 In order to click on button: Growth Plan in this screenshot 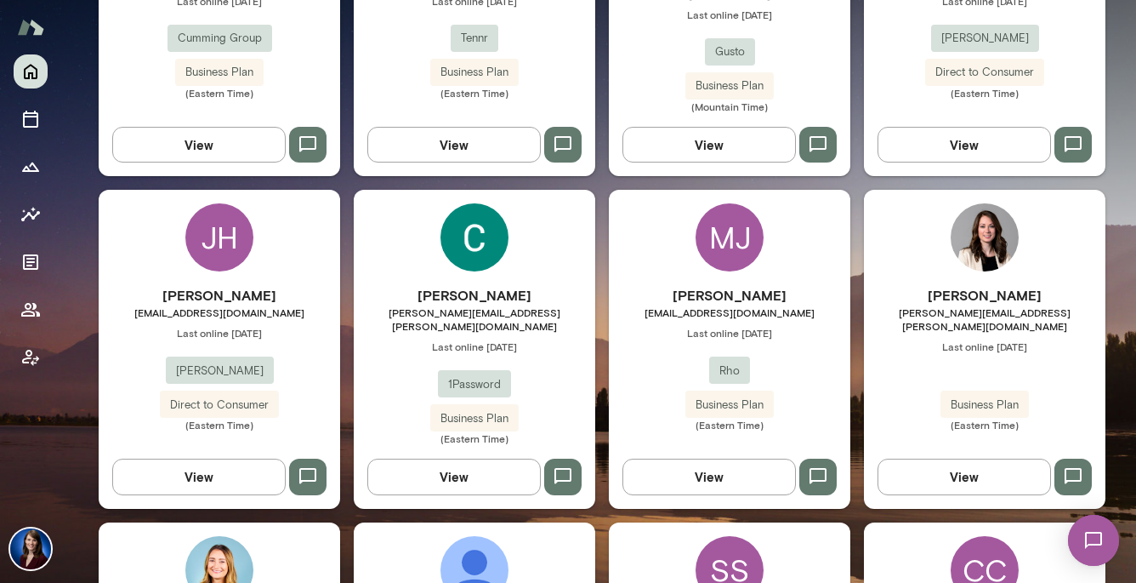, I will do `click(31, 167)`.